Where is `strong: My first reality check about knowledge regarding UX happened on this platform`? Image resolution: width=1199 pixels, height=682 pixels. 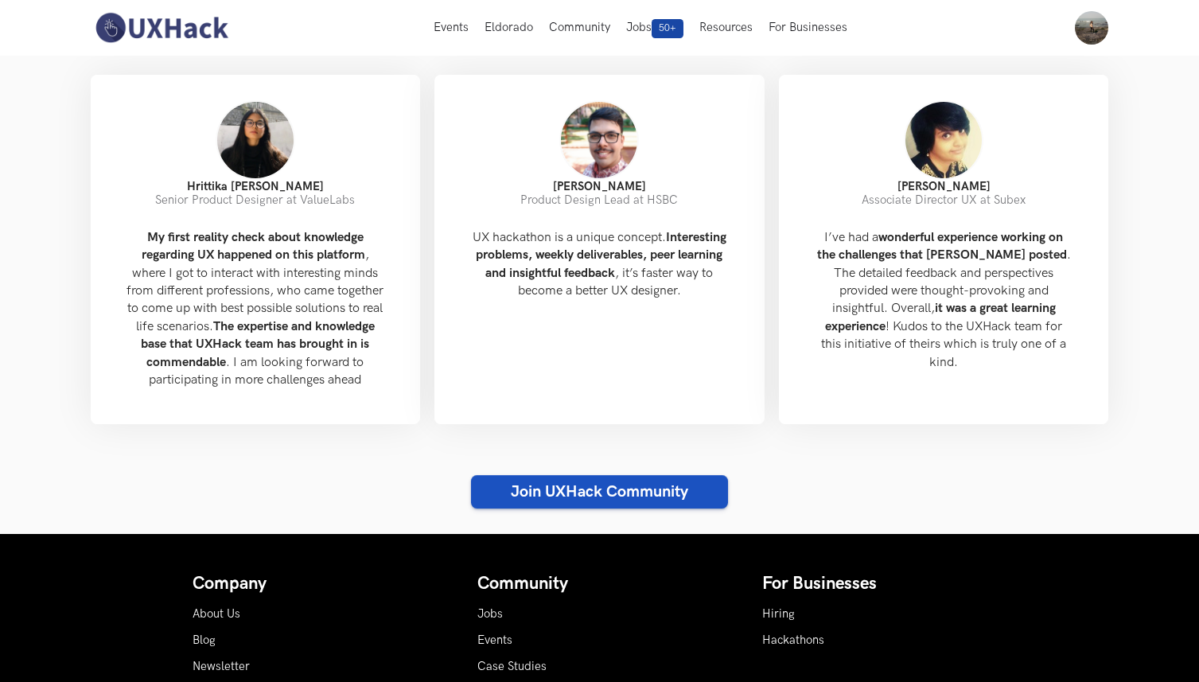
strong: My first reality check about knowledge regarding UX happened on this platform is located at coordinates (253, 246).